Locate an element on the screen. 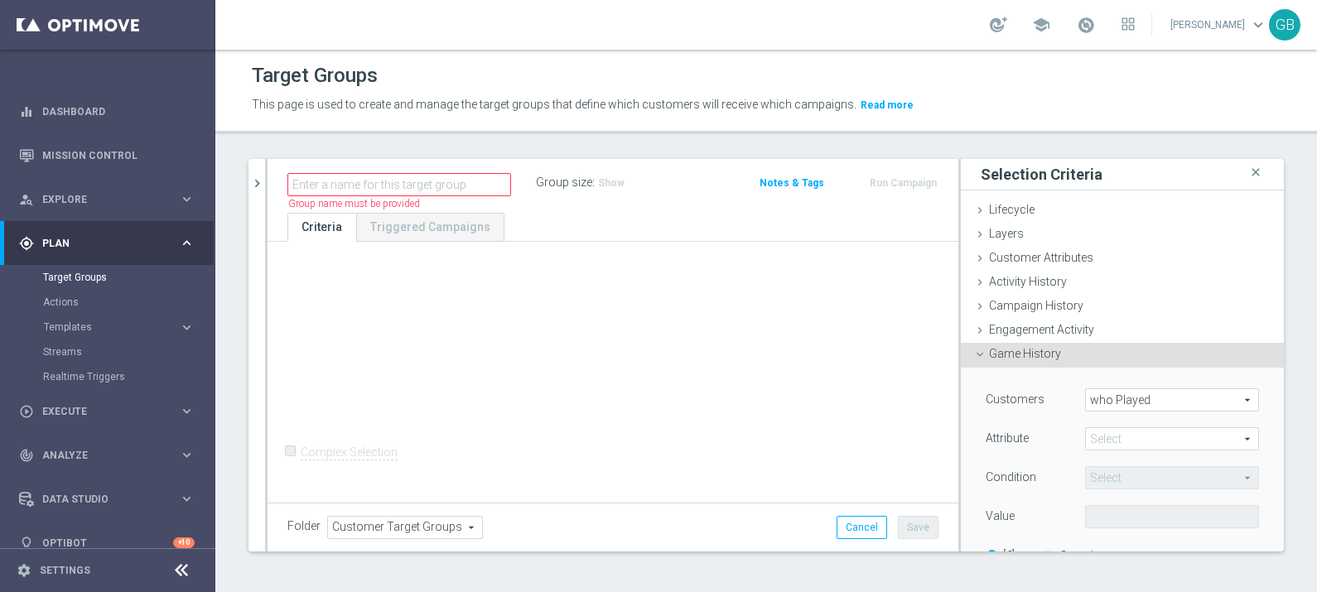 The height and width of the screenshot is (592, 1317). div: equalizer Dashboard is located at coordinates (107, 112).